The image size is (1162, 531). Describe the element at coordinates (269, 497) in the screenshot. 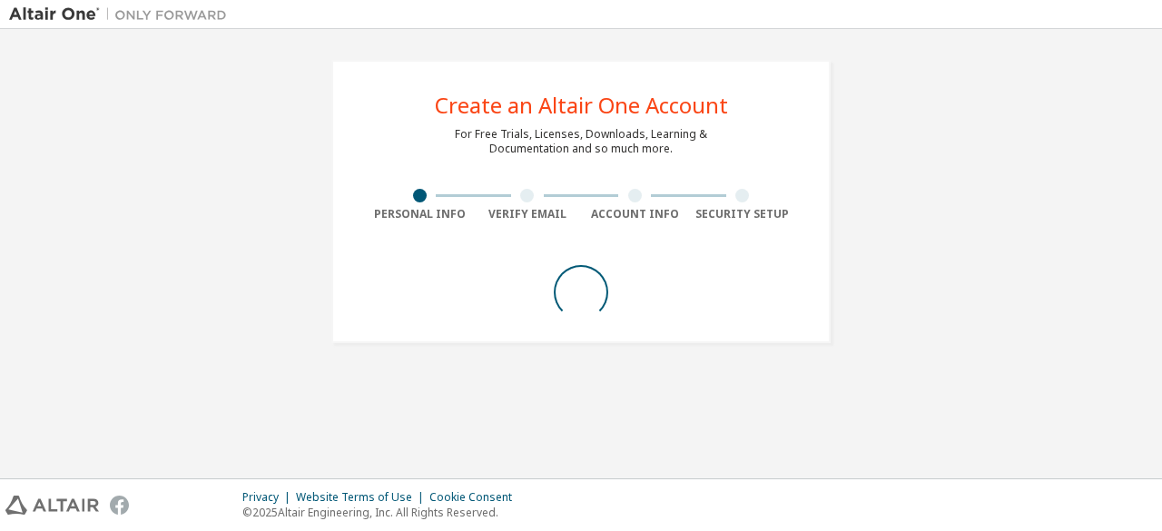

I see `div: Privacy` at that location.